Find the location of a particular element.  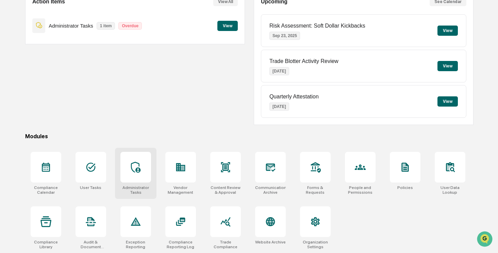

span: Pylon is located at coordinates (75, 152).